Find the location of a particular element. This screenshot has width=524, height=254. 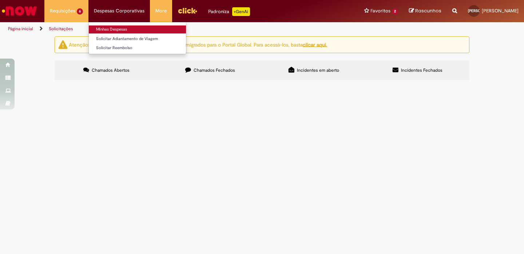

img: click_logo_yellow_360x200.png is located at coordinates (187, 11).